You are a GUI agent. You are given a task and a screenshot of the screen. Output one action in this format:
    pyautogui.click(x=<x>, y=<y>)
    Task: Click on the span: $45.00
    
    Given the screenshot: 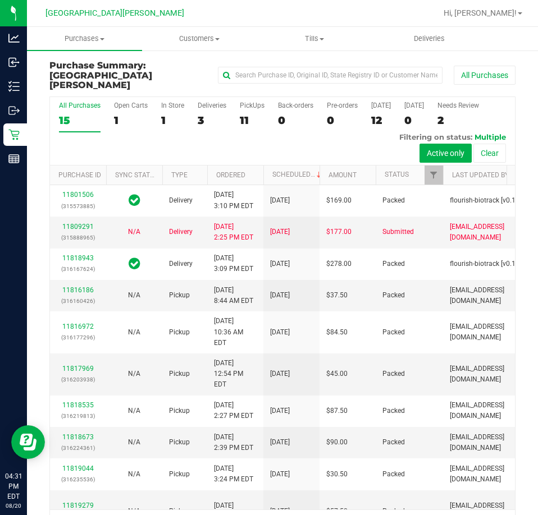 What is the action you would take?
    pyautogui.click(x=337, y=374)
    